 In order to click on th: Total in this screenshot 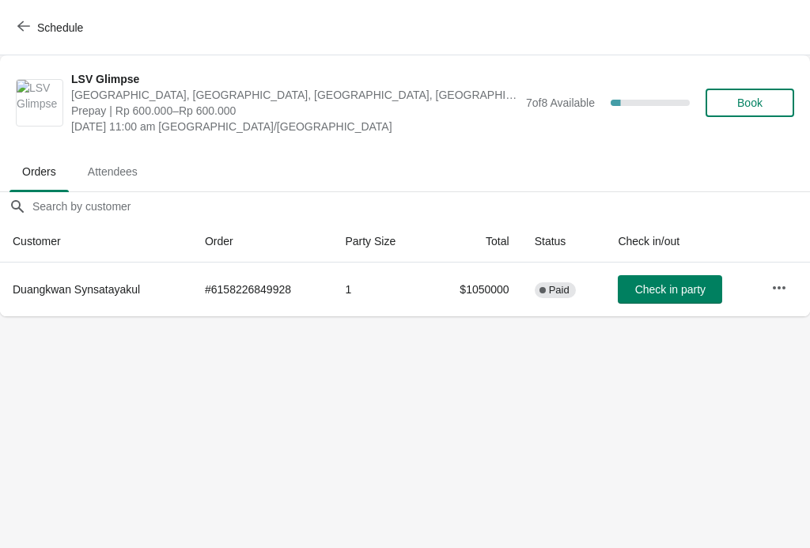, I will do `click(475, 241)`.